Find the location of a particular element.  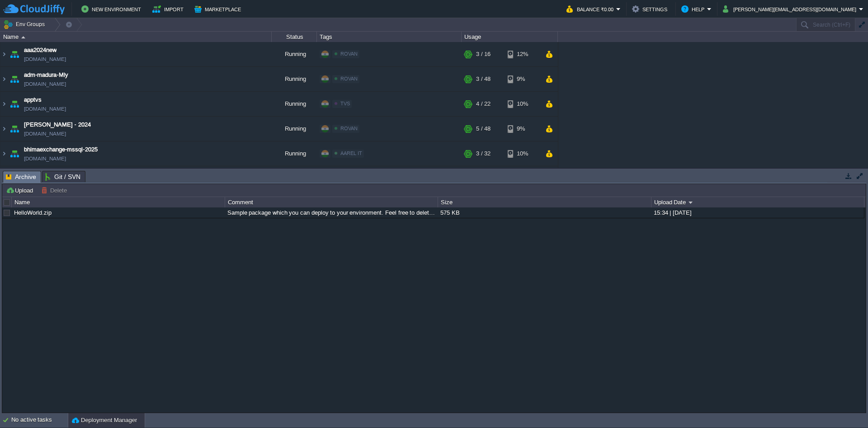

button: Deployment Manager is located at coordinates (104, 420).